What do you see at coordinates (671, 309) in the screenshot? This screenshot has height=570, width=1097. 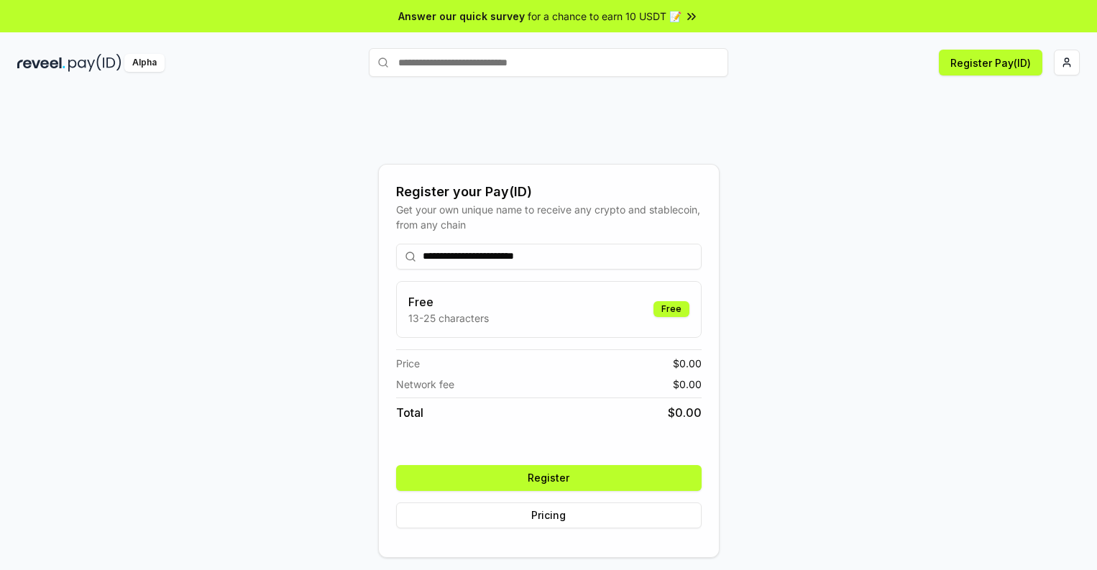 I see `div: Free` at bounding box center [671, 309].